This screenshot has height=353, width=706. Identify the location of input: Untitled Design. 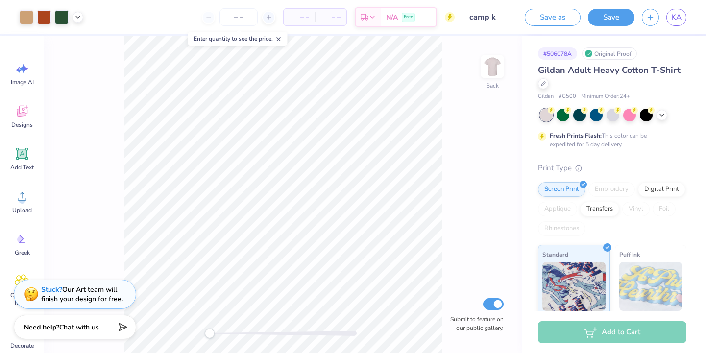
(486, 17).